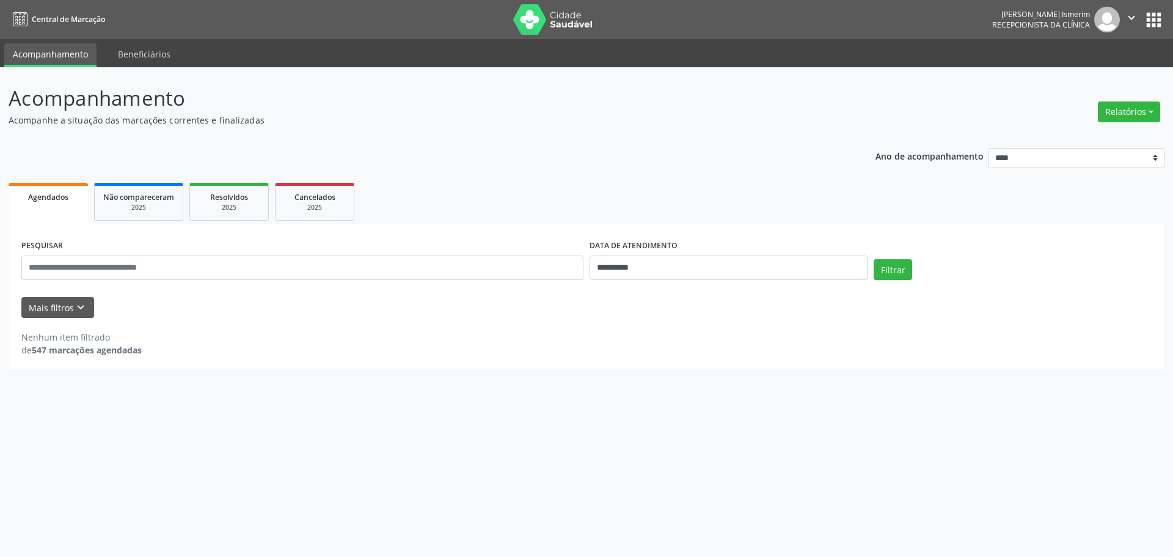 The width and height of the screenshot is (1173, 557). Describe the element at coordinates (1154, 20) in the screenshot. I see `button: apps` at that location.